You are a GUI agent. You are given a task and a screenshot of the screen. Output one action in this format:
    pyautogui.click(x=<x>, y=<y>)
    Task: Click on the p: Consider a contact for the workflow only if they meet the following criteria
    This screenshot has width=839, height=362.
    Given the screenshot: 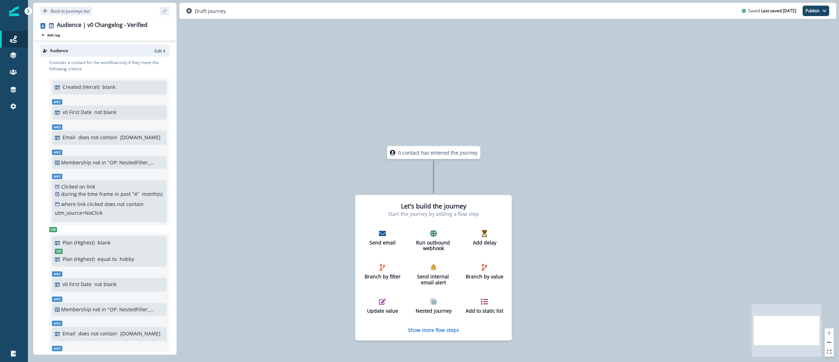 What is the action you would take?
    pyautogui.click(x=109, y=66)
    